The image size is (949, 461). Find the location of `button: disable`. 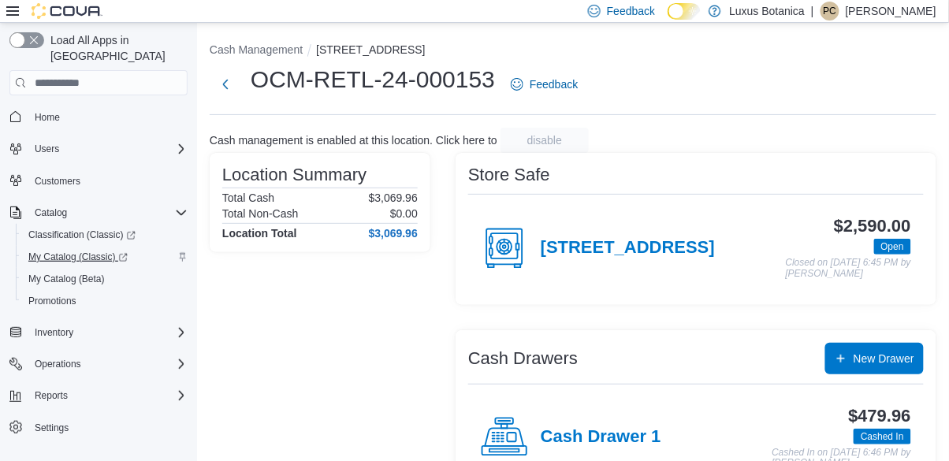

button: disable is located at coordinates (545, 140).